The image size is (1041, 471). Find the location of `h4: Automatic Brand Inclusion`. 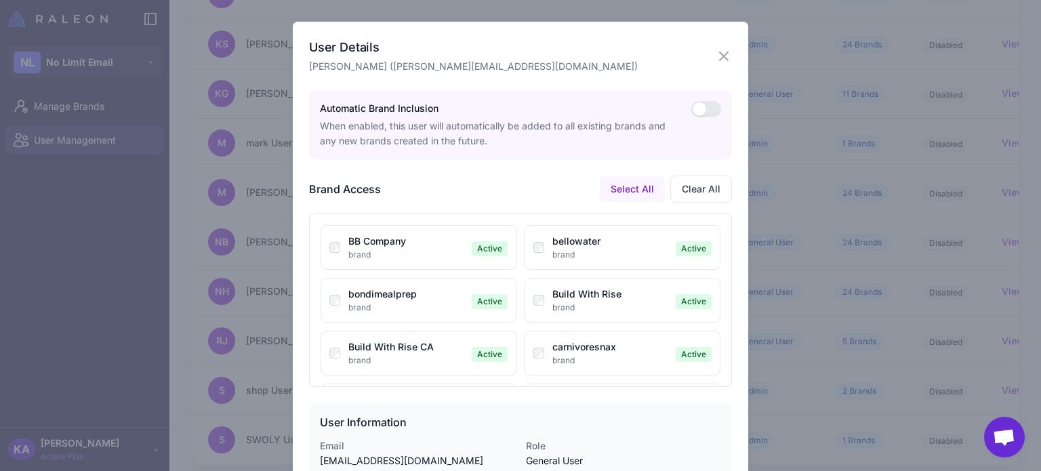

h4: Automatic Brand Inclusion is located at coordinates (500, 108).